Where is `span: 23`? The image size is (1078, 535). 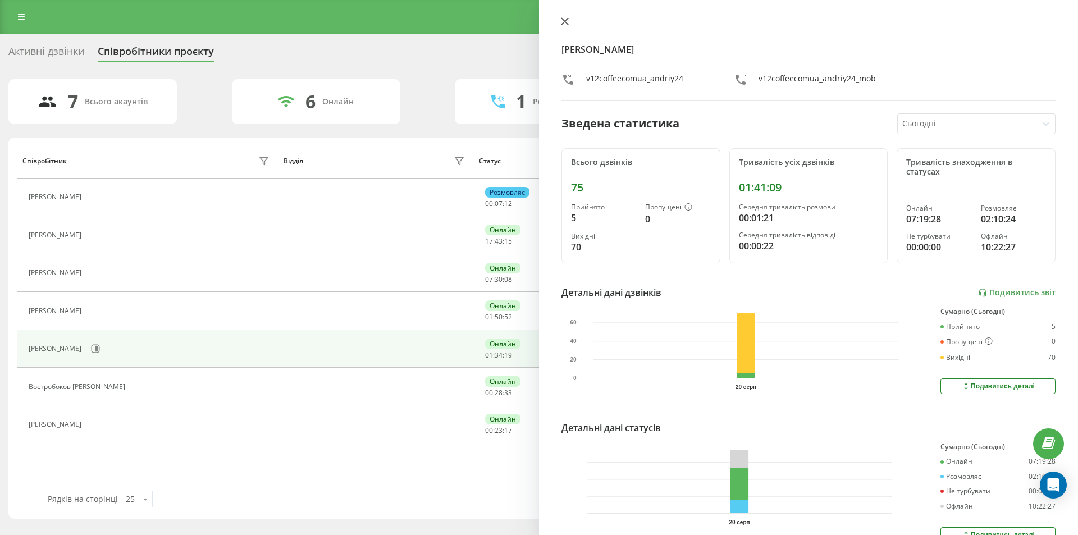 span: 23 is located at coordinates (499, 430).